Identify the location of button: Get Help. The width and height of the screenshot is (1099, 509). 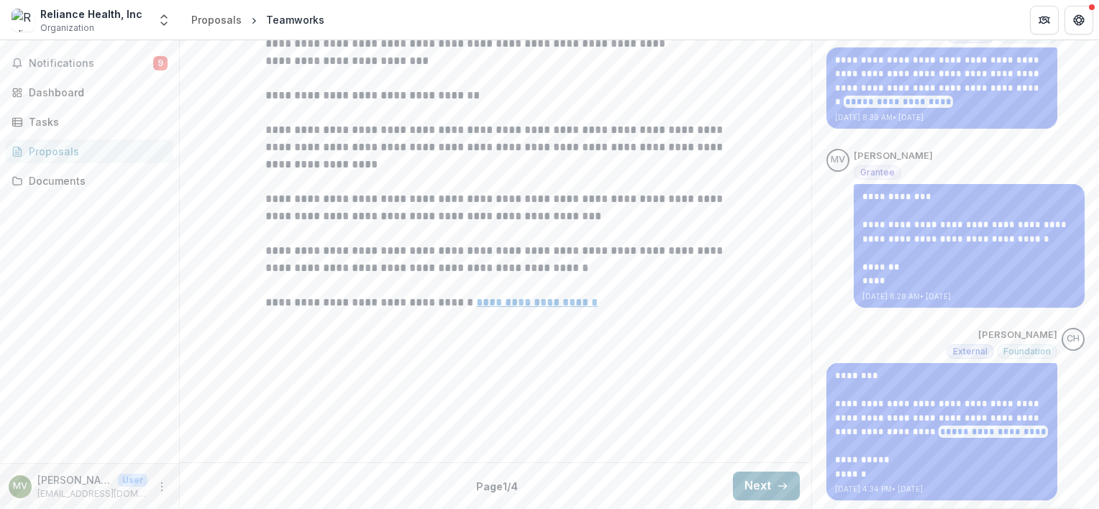
(1079, 20).